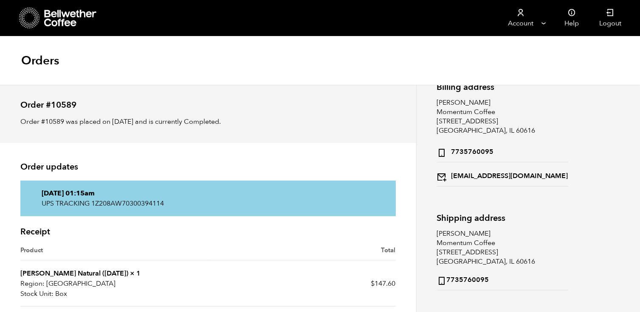 The image size is (640, 312). Describe the element at coordinates (383, 284) in the screenshot. I see `bdi: 147.60` at that location.